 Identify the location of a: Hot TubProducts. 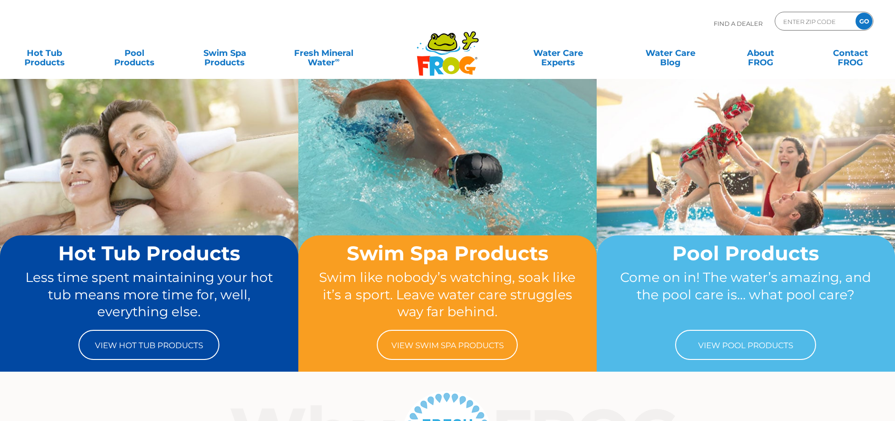
(44, 53).